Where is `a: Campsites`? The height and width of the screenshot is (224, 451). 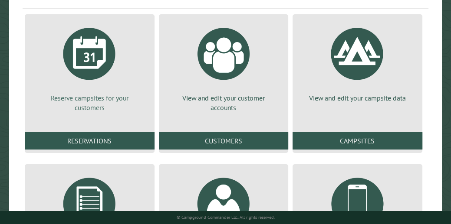 a: Campsites is located at coordinates (357, 141).